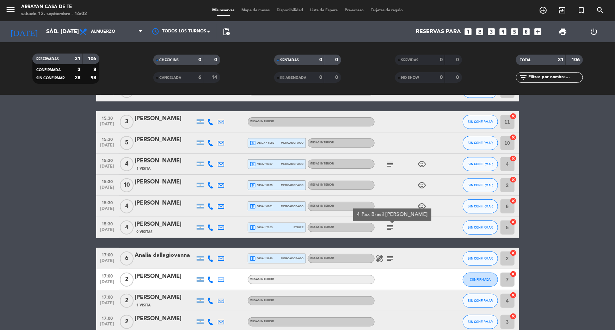 The width and height of the screenshot is (615, 330). I want to click on span: visa * 3640, so click(261, 259).